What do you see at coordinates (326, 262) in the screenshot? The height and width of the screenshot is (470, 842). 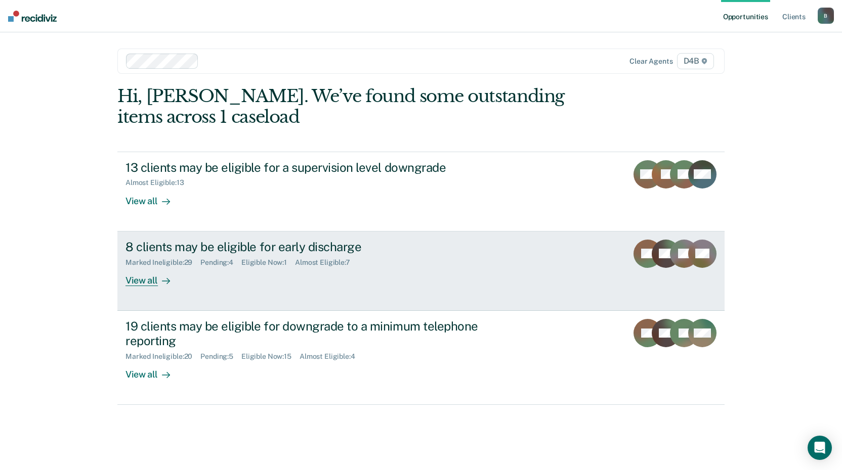 I see `div: Almost Eligible : 7` at bounding box center [326, 262].